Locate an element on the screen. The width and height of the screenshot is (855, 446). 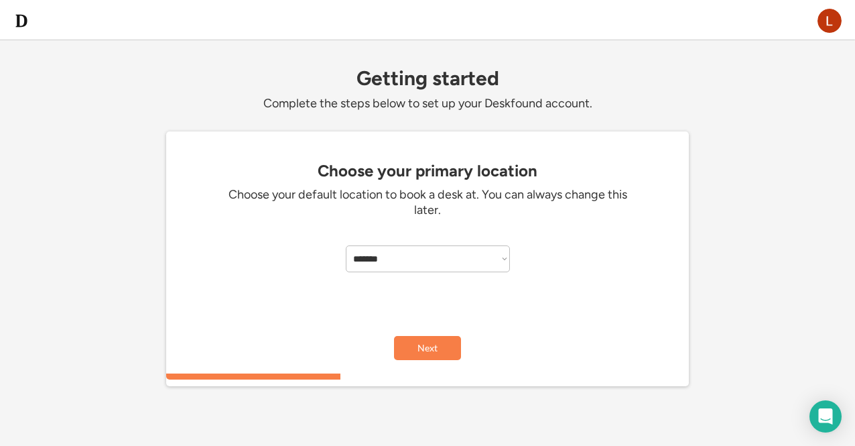
div: 33.3333333333333% is located at coordinates (430, 376).